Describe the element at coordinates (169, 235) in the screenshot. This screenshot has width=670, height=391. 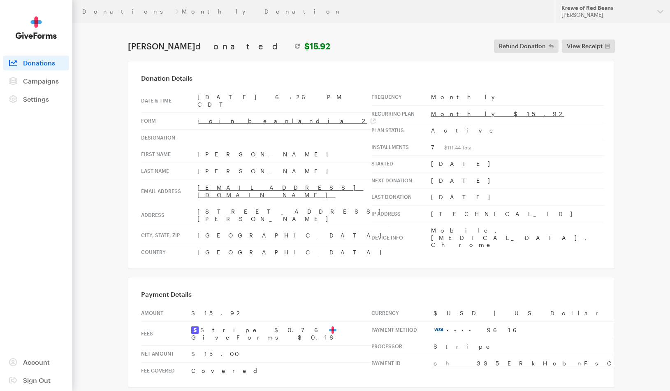
I see `th: City, state, zip` at that location.